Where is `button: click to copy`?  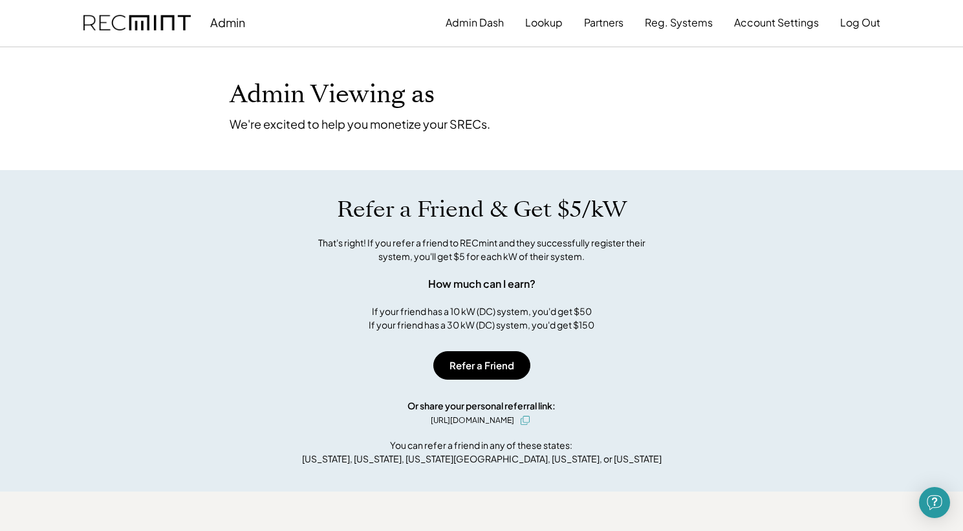 button: click to copy is located at coordinates (525, 421).